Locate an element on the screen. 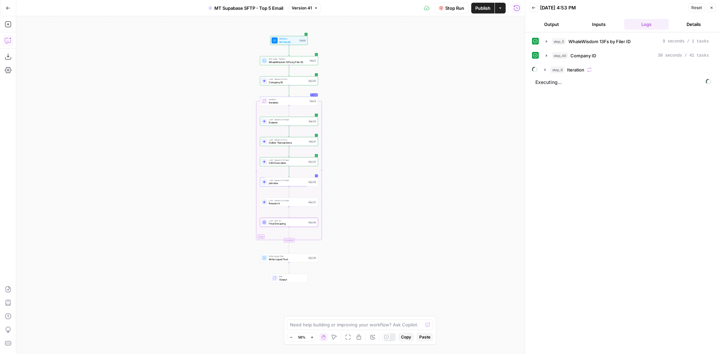  button: Stop Run is located at coordinates (452, 8).